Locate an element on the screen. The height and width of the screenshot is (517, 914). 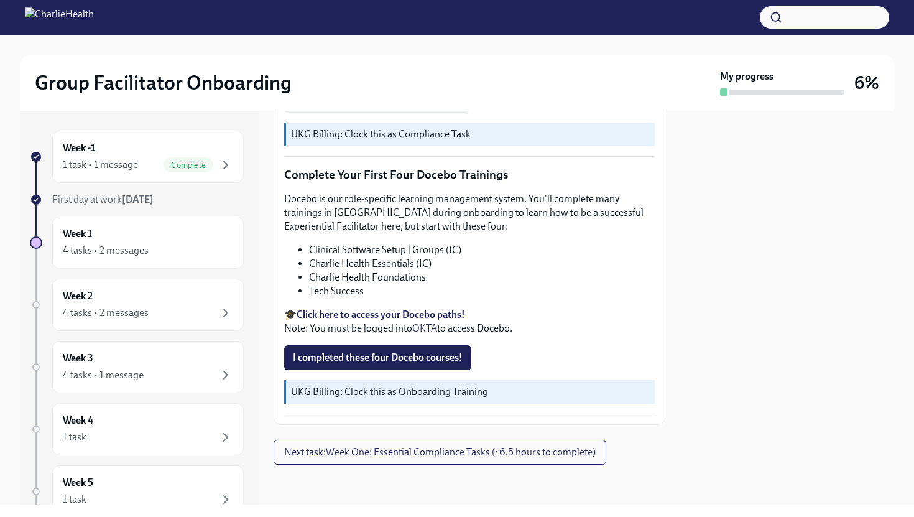
li: Charlie Health Foundations is located at coordinates (482, 277).